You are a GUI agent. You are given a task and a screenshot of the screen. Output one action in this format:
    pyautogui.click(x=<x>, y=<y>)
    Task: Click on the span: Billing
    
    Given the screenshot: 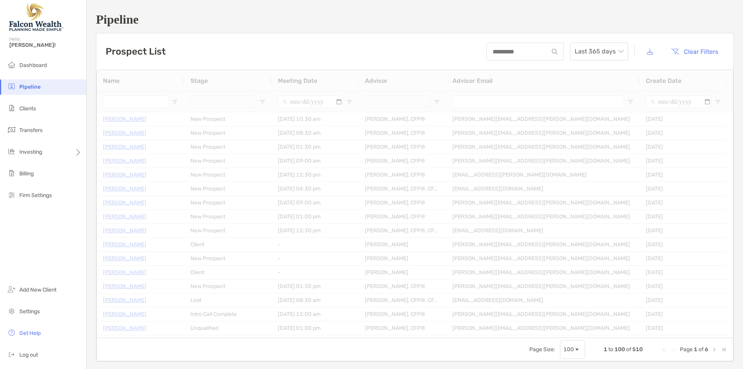 What is the action you would take?
    pyautogui.click(x=26, y=173)
    